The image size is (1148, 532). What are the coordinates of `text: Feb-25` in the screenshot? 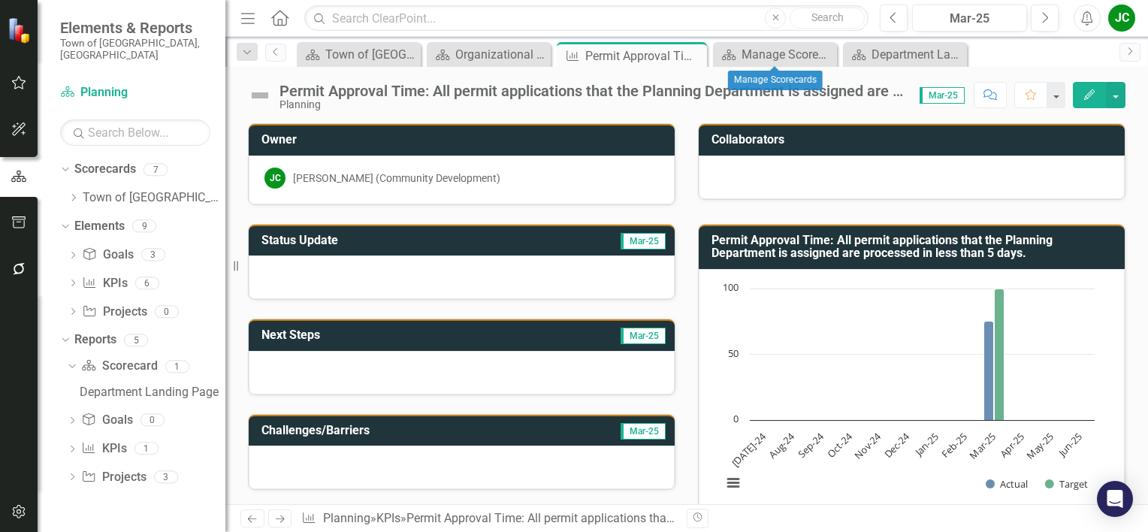 It's located at (954, 445).